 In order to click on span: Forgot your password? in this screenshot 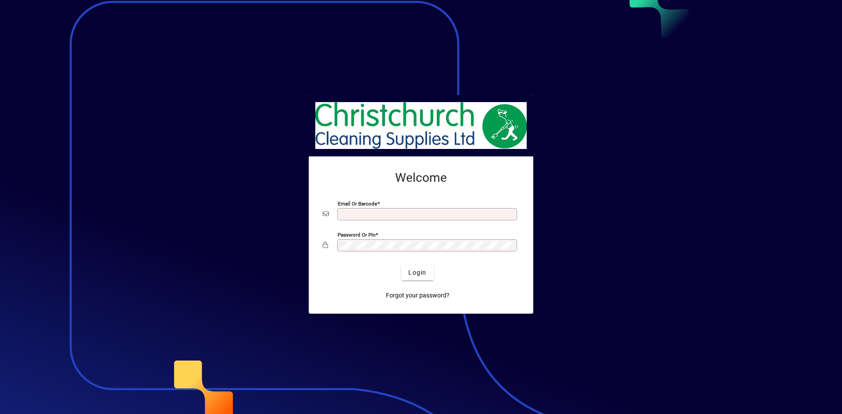, I will do `click(418, 296)`.